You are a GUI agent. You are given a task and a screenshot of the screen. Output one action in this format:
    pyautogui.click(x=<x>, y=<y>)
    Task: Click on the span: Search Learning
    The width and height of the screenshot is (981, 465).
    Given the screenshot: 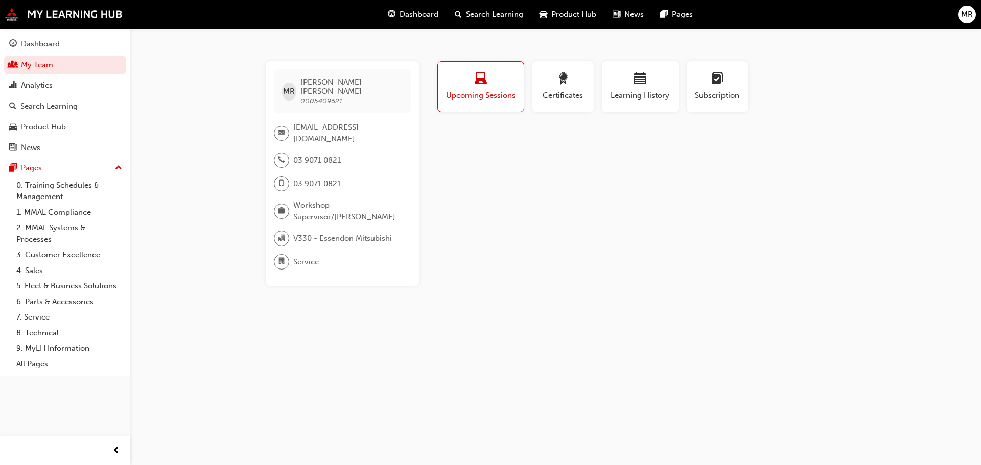 What is the action you would take?
    pyautogui.click(x=495, y=14)
    